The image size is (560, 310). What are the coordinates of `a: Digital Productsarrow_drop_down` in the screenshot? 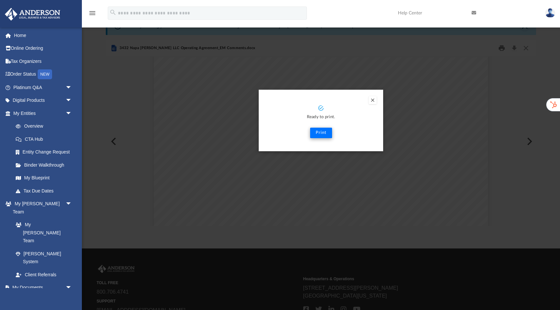 It's located at (43, 100).